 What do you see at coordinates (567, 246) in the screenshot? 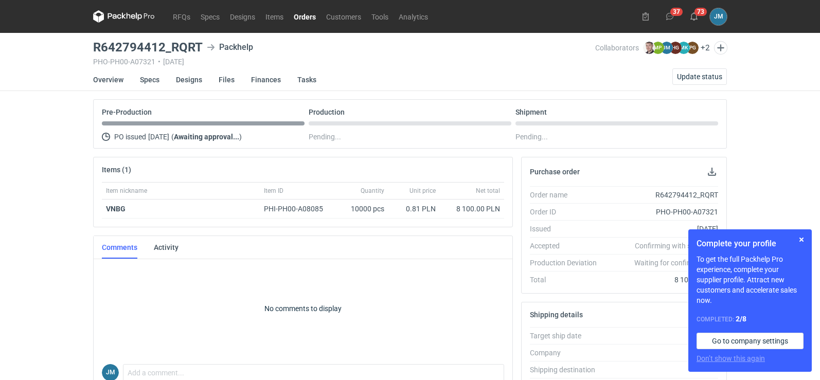
I see `div: Accepted` at bounding box center [567, 246].